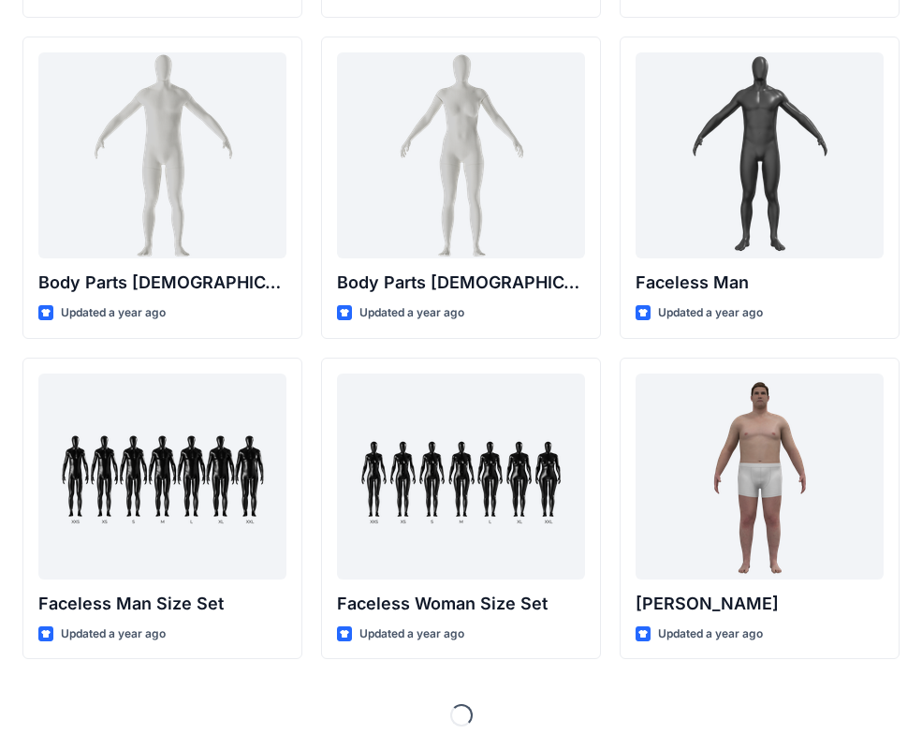  What do you see at coordinates (460, 604) in the screenshot?
I see `p: Faceless Woman Size Set` at bounding box center [460, 604].